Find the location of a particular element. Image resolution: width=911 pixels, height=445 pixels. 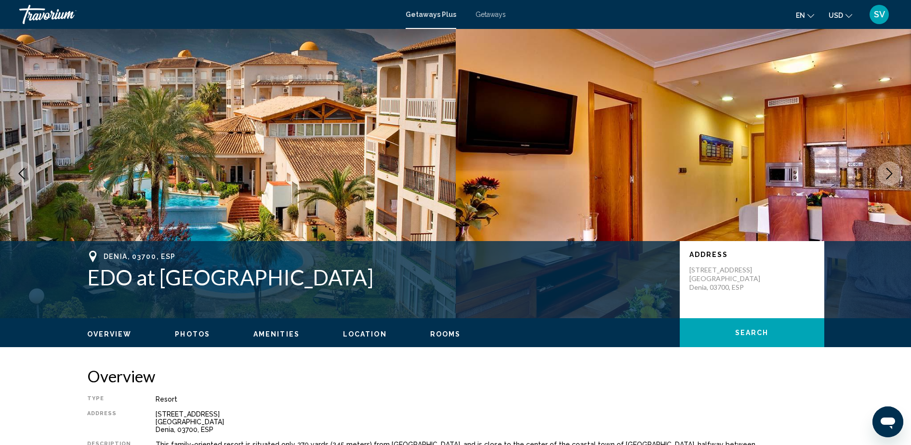

span: Getaways Plus is located at coordinates (431, 14).